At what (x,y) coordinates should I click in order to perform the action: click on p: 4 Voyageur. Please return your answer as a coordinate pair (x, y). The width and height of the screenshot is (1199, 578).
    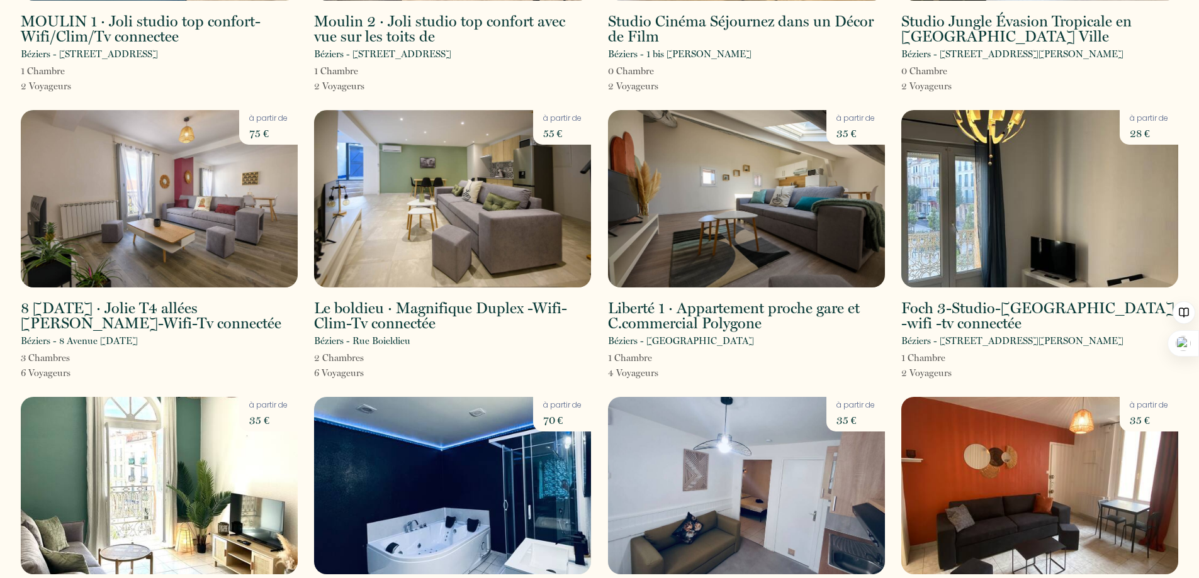
    Looking at the image, I should click on (633, 373).